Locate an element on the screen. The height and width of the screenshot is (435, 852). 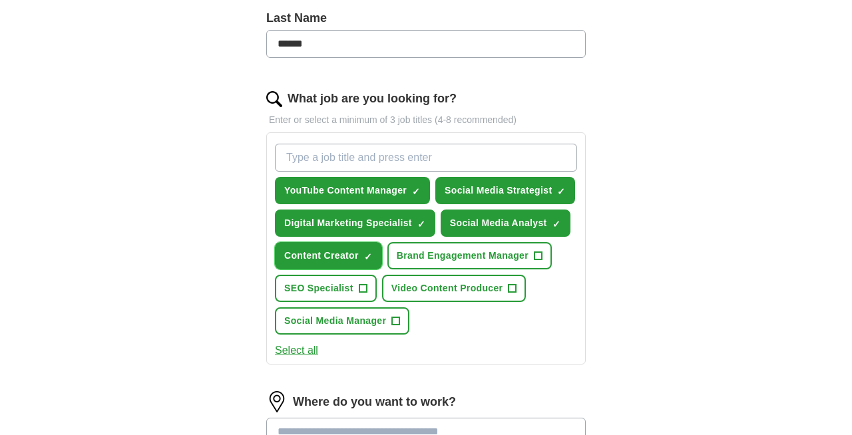
label: Where do you want to work? is located at coordinates (374, 402).